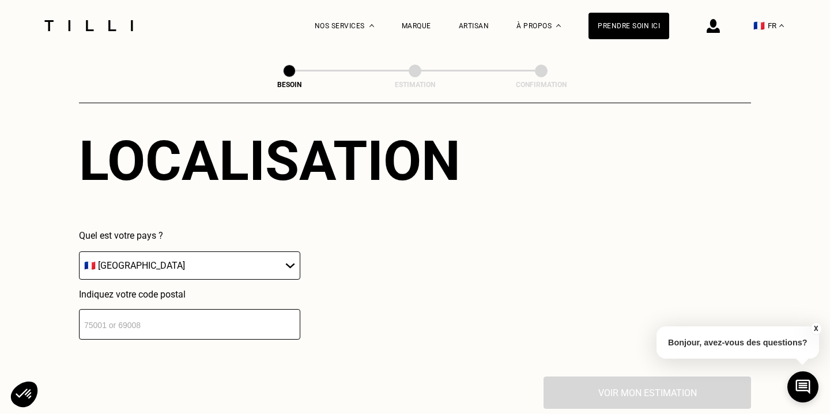  Describe the element at coordinates (89, 25) in the screenshot. I see `a: Logo du service de couturière Tilli` at that location.